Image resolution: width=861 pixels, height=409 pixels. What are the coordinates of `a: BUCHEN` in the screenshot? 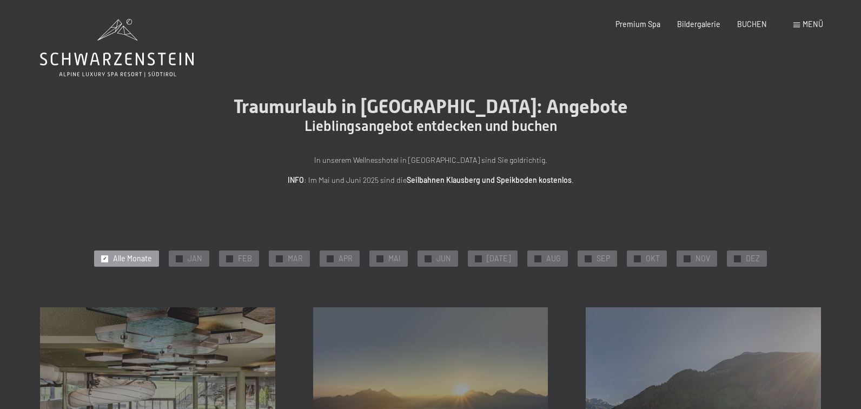 It's located at (752, 24).